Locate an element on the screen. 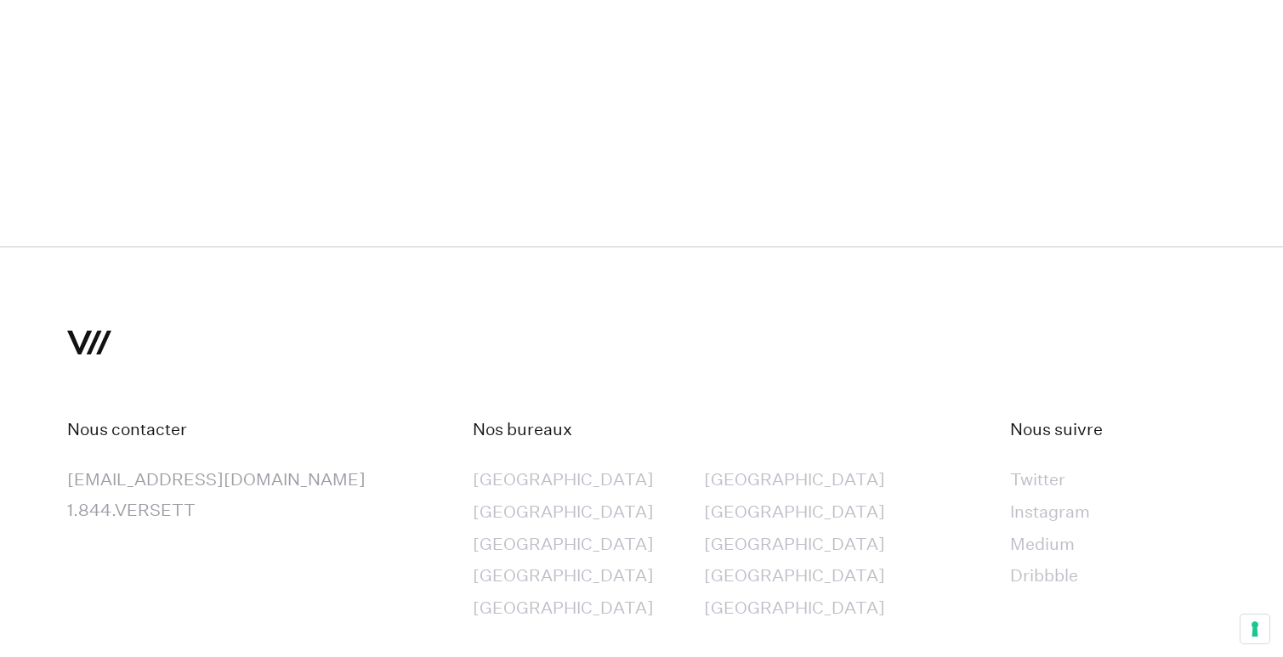 Image resolution: width=1283 pixels, height=657 pixels. div: Nous suivre is located at coordinates (1113, 430).